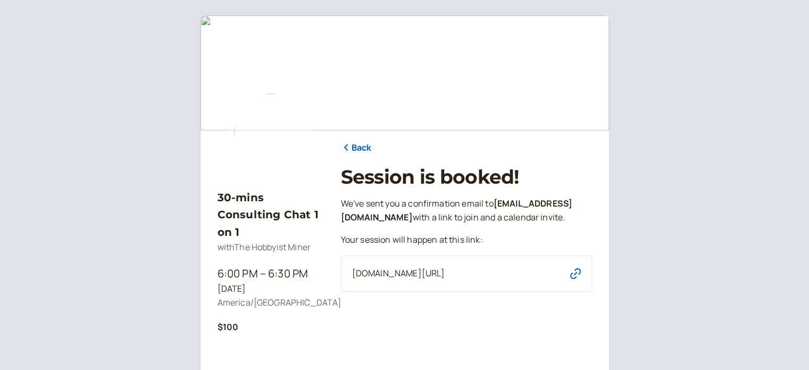  What do you see at coordinates (228, 327) in the screenshot?
I see `b: $100` at bounding box center [228, 327].